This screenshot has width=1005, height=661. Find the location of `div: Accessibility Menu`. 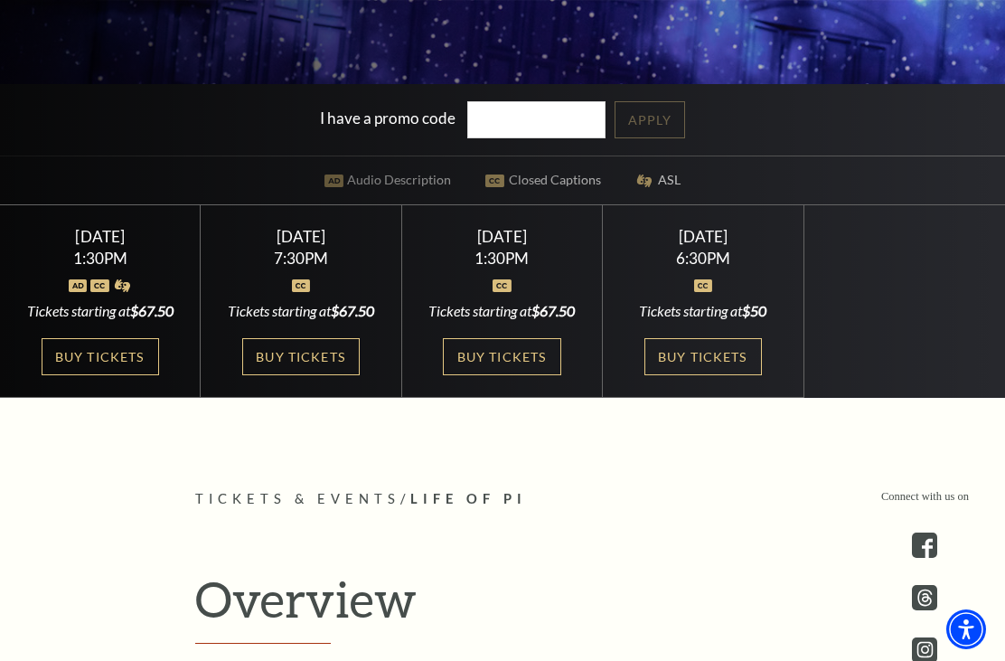

div: Accessibility Menu is located at coordinates (966, 629).